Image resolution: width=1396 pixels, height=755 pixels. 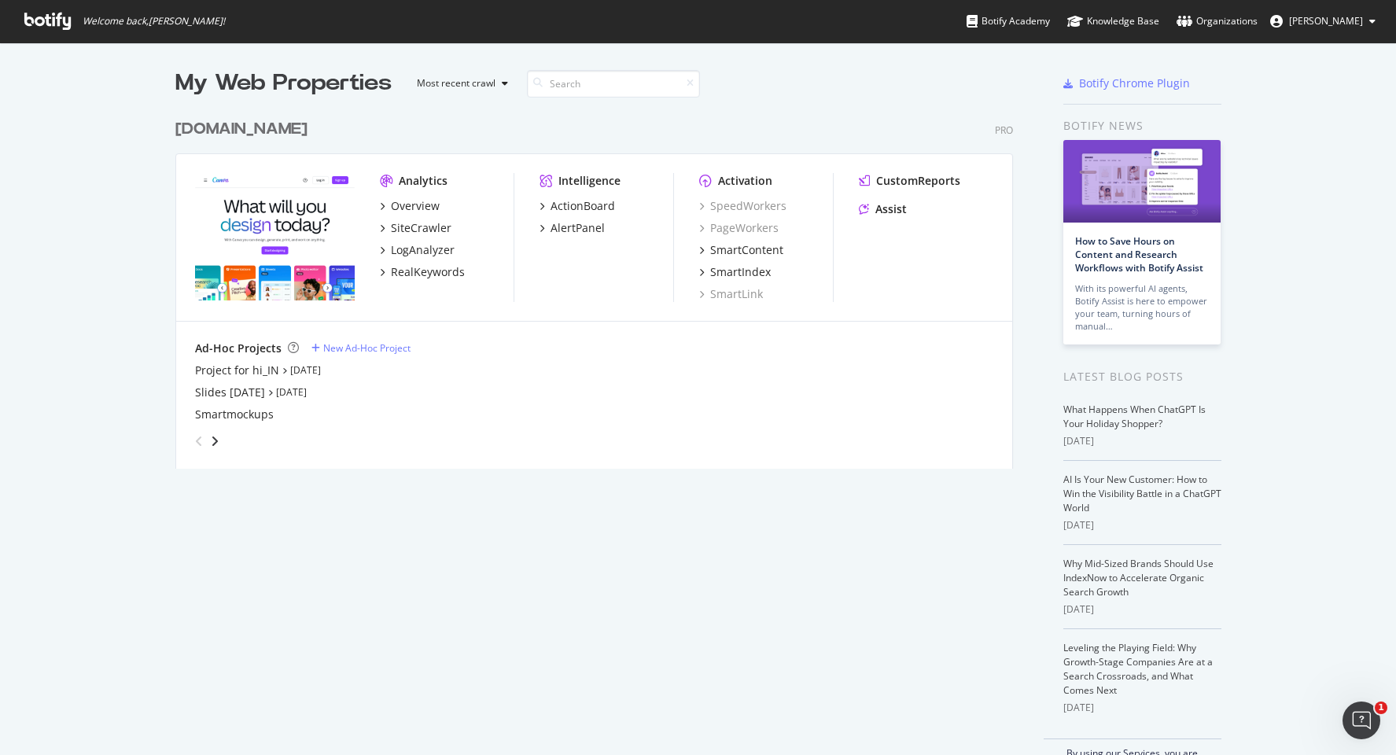 What do you see at coordinates (740, 272) in the screenshot?
I see `div: SmartIndex` at bounding box center [740, 272].